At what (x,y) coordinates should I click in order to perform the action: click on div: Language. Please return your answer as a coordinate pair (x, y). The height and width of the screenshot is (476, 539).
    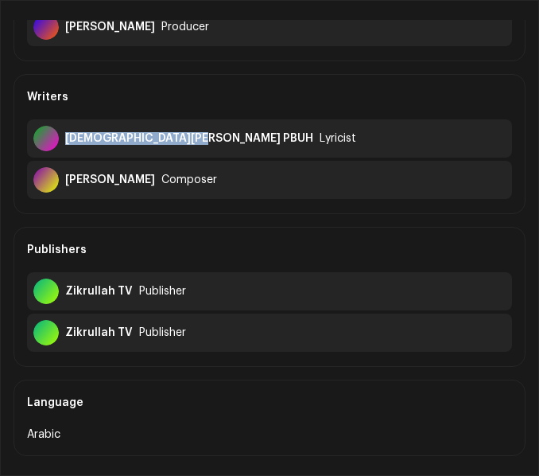
    Looking at the image, I should click on (270, 403).